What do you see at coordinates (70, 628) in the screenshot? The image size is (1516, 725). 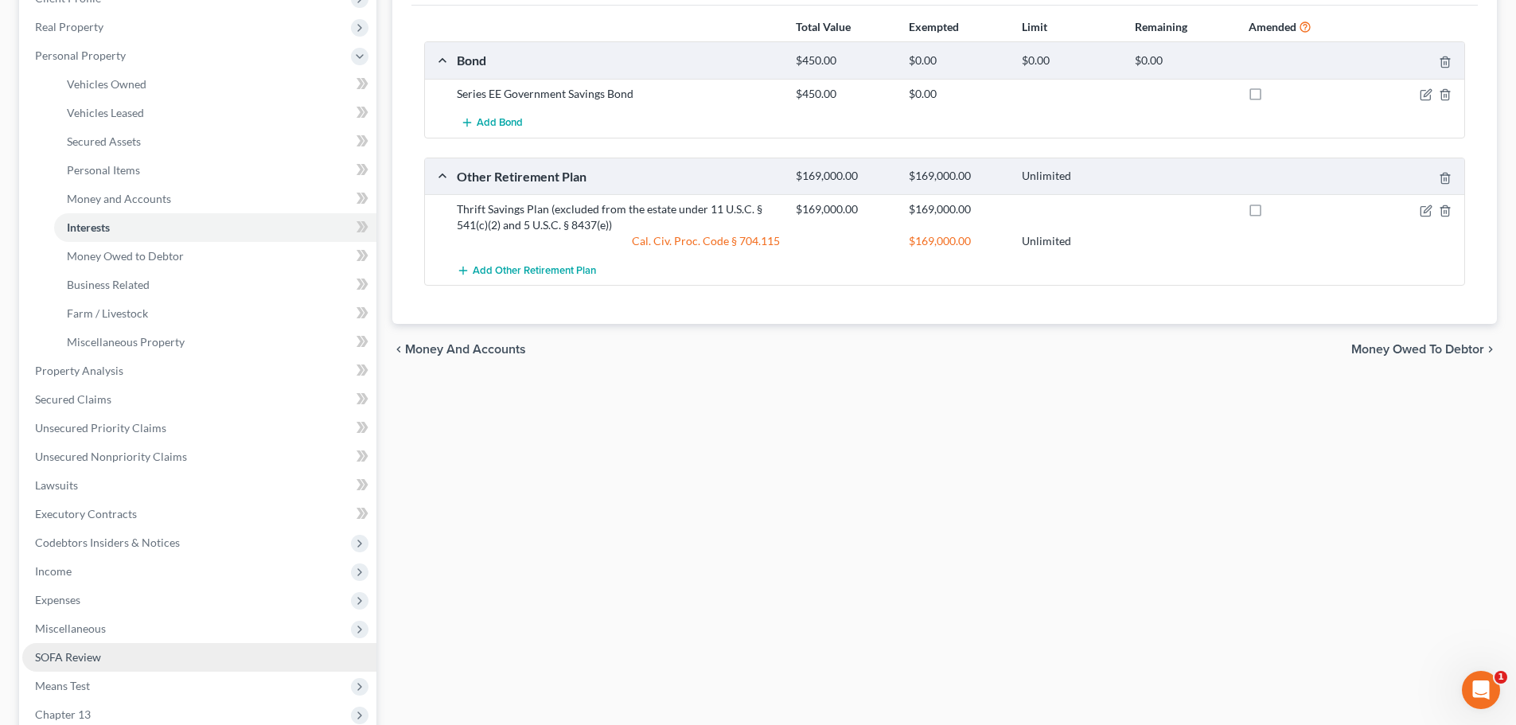 I see `span: Miscellaneous` at bounding box center [70, 628].